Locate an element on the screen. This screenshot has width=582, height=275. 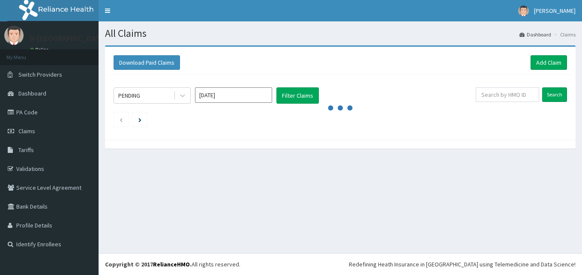
strong: Copyright © 2017 . is located at coordinates (148, 264).